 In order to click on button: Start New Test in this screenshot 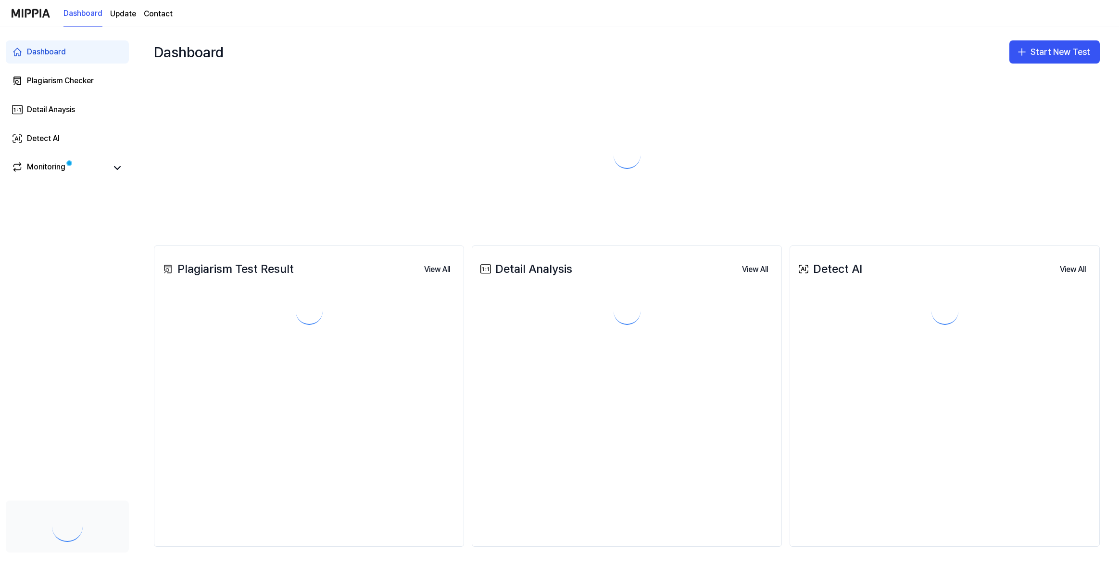, I will do `click(1055, 52)`.